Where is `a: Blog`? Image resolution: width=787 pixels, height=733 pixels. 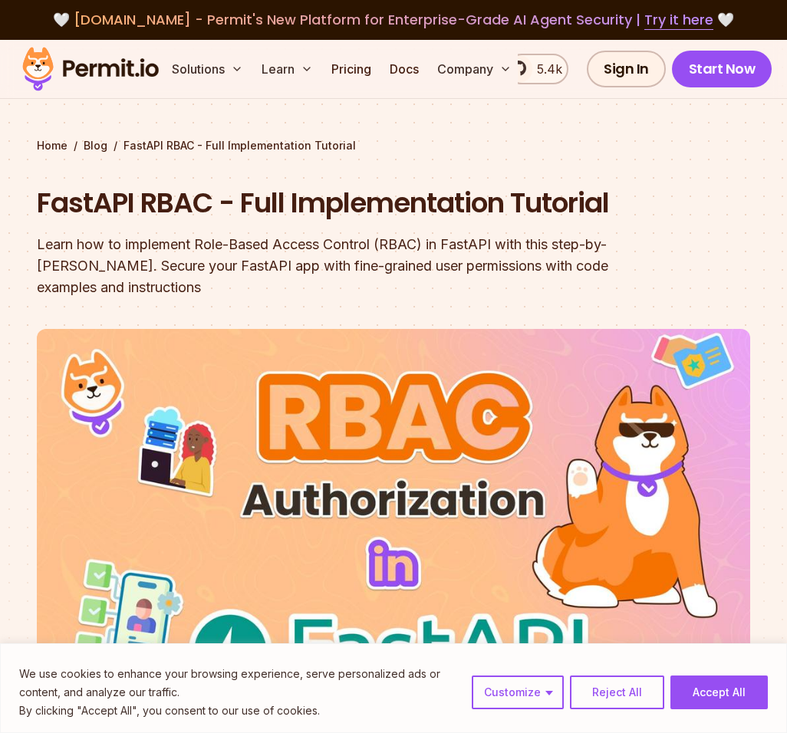
a: Blog is located at coordinates (95, 146).